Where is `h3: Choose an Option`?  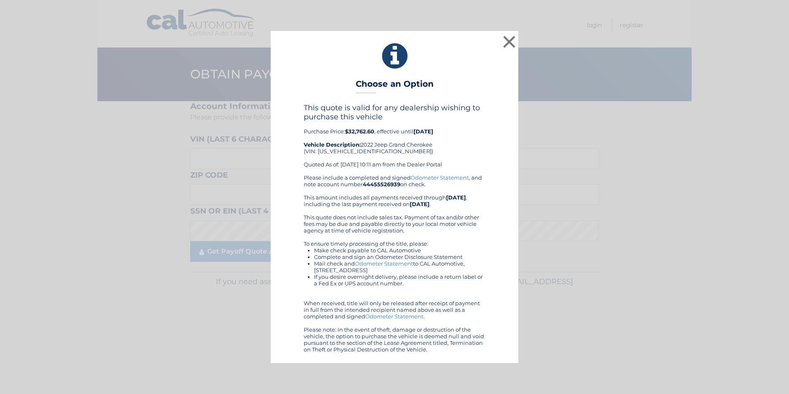 h3: Choose an Option is located at coordinates (395, 86).